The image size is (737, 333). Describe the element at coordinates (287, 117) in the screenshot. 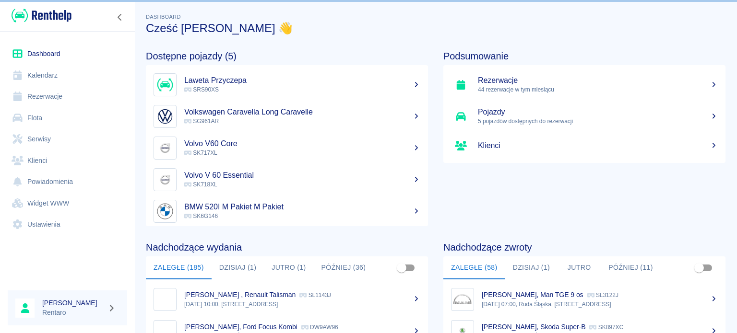

I see `a: ImageVolkswagen Caravella Long Caravelle SG961AR` at that location.